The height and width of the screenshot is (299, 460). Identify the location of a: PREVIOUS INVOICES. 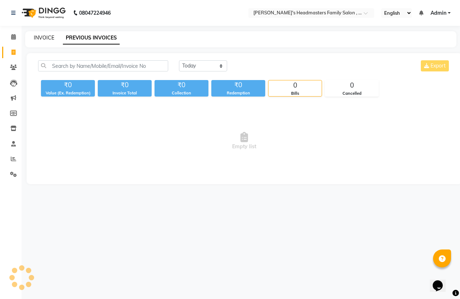
(91, 38).